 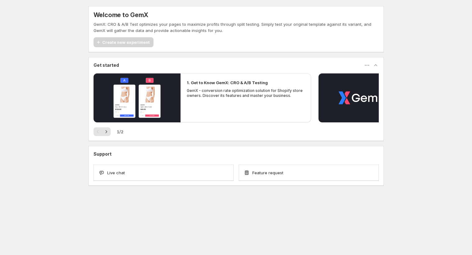 I want to click on h3: Support, so click(x=102, y=154).